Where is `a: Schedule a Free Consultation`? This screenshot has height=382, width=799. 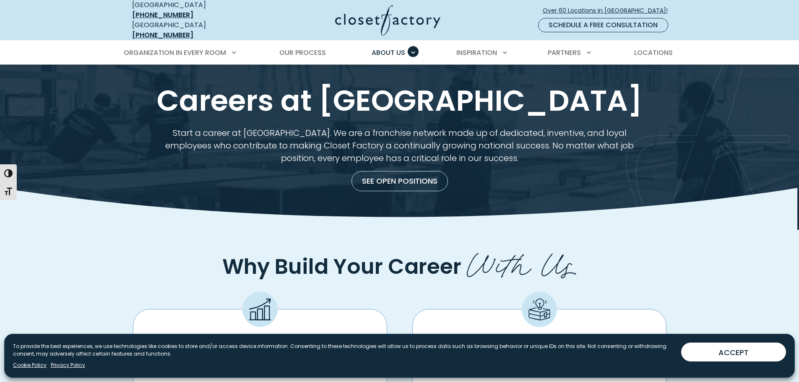
a: Schedule a Free Consultation is located at coordinates (603, 25).